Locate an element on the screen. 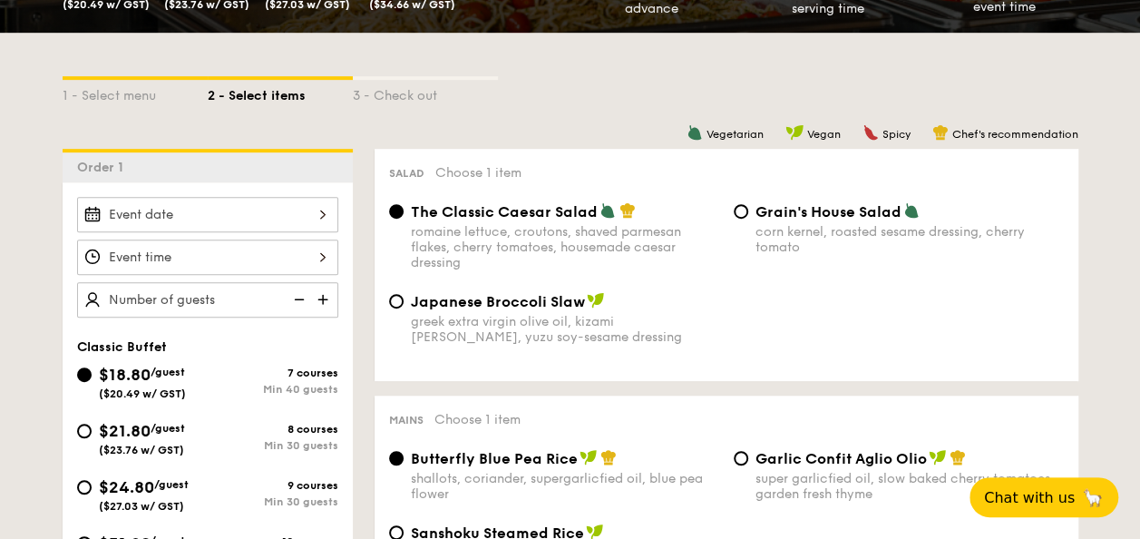  div: 2 - Select items is located at coordinates (280, 92).